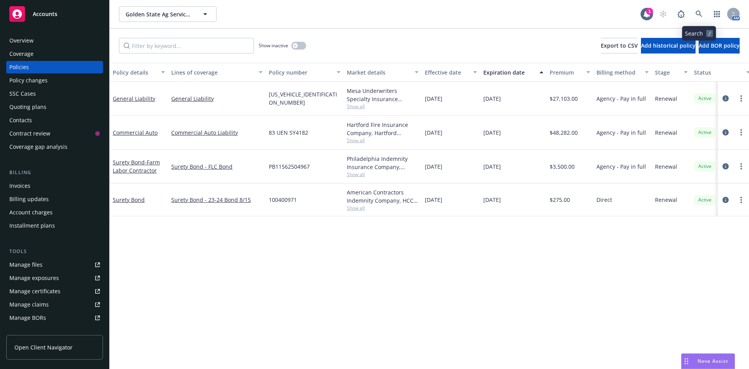 This screenshot has height=369, width=749. Describe the element at coordinates (217, 166) in the screenshot. I see `a: Surety Bond - FLC Bond` at that location.